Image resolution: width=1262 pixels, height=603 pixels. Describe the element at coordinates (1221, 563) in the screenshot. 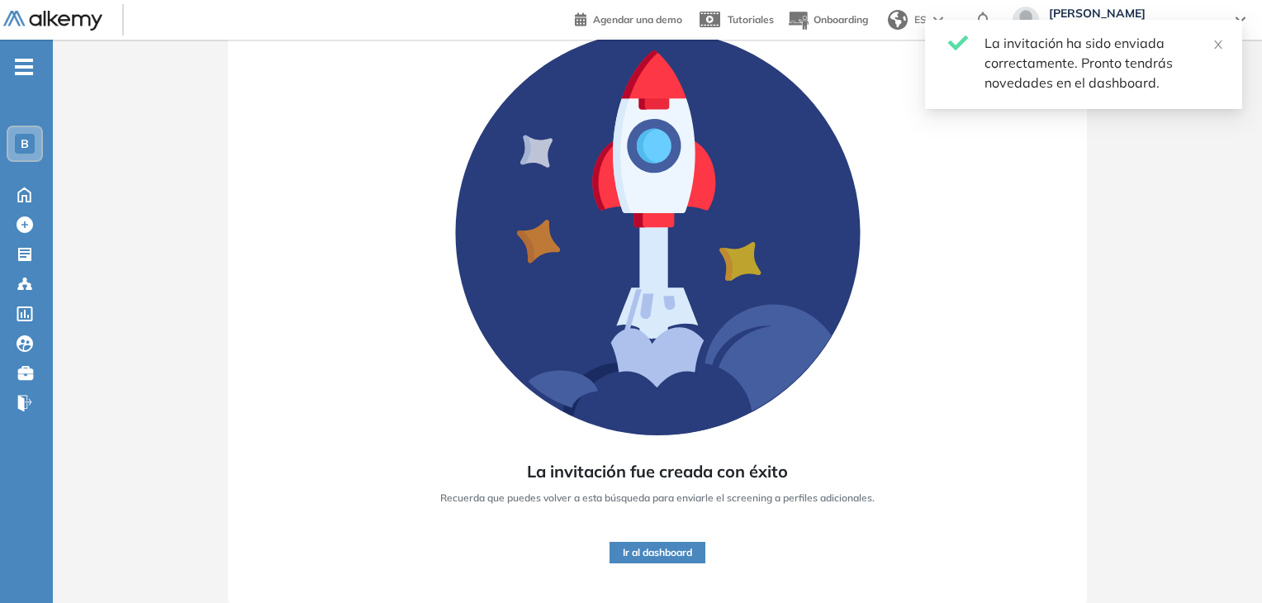

I see `div: Widget de chat` at that location.